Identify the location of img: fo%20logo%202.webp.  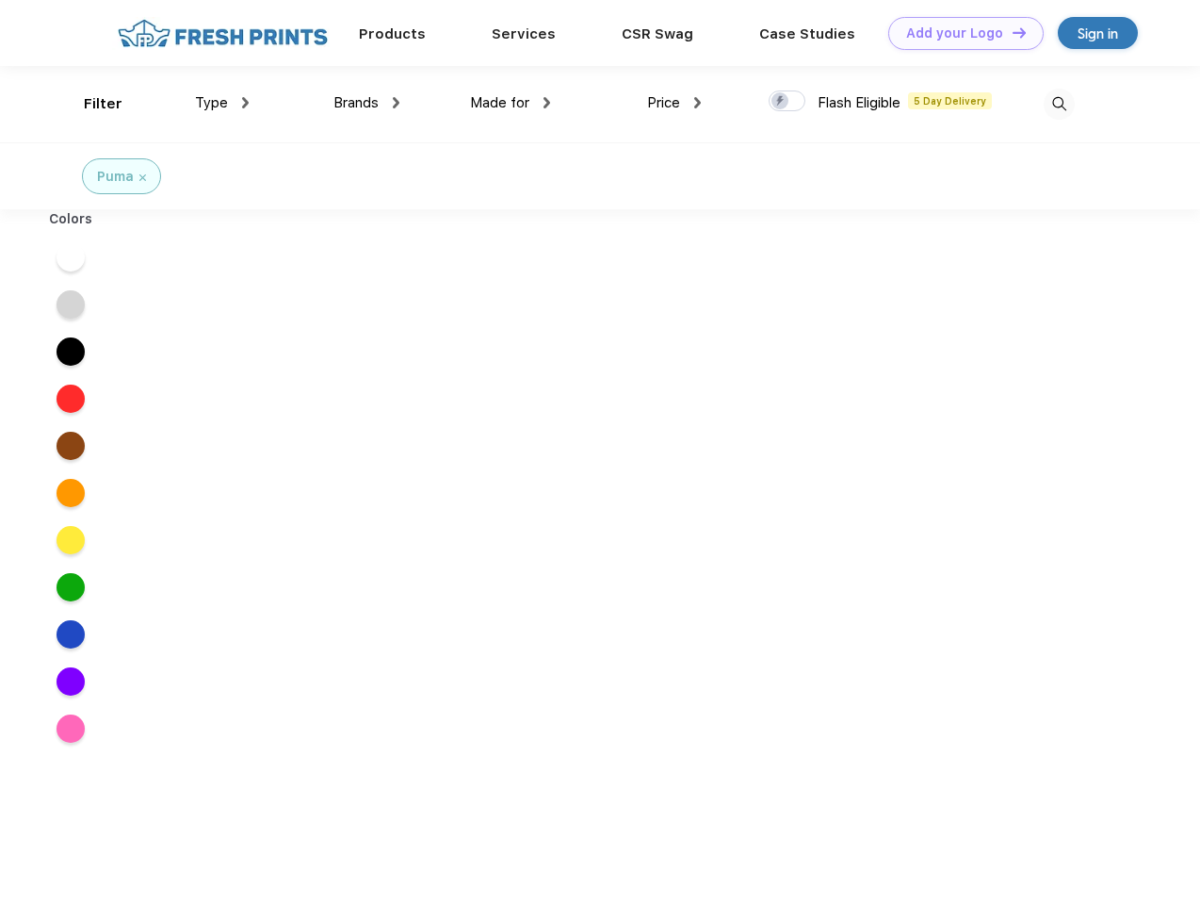
(222, 33).